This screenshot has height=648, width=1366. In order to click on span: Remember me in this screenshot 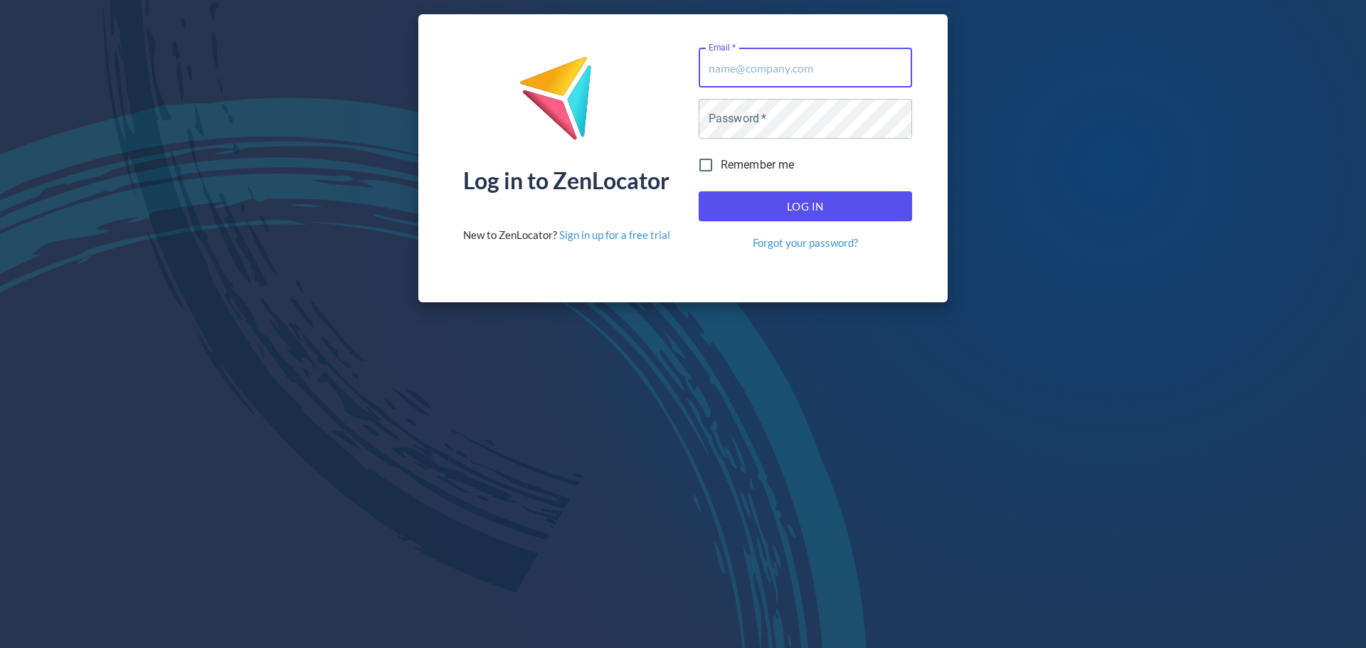, I will do `click(758, 165)`.